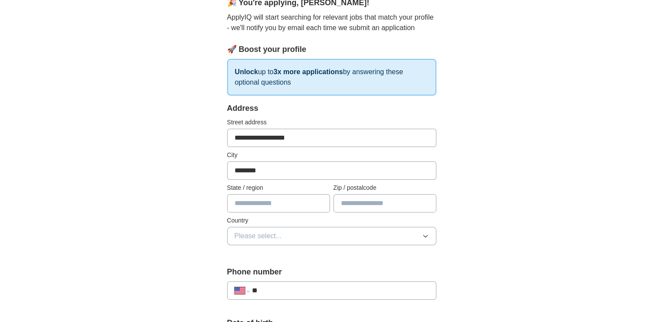 The width and height of the screenshot is (663, 322). I want to click on span: Please select..., so click(258, 236).